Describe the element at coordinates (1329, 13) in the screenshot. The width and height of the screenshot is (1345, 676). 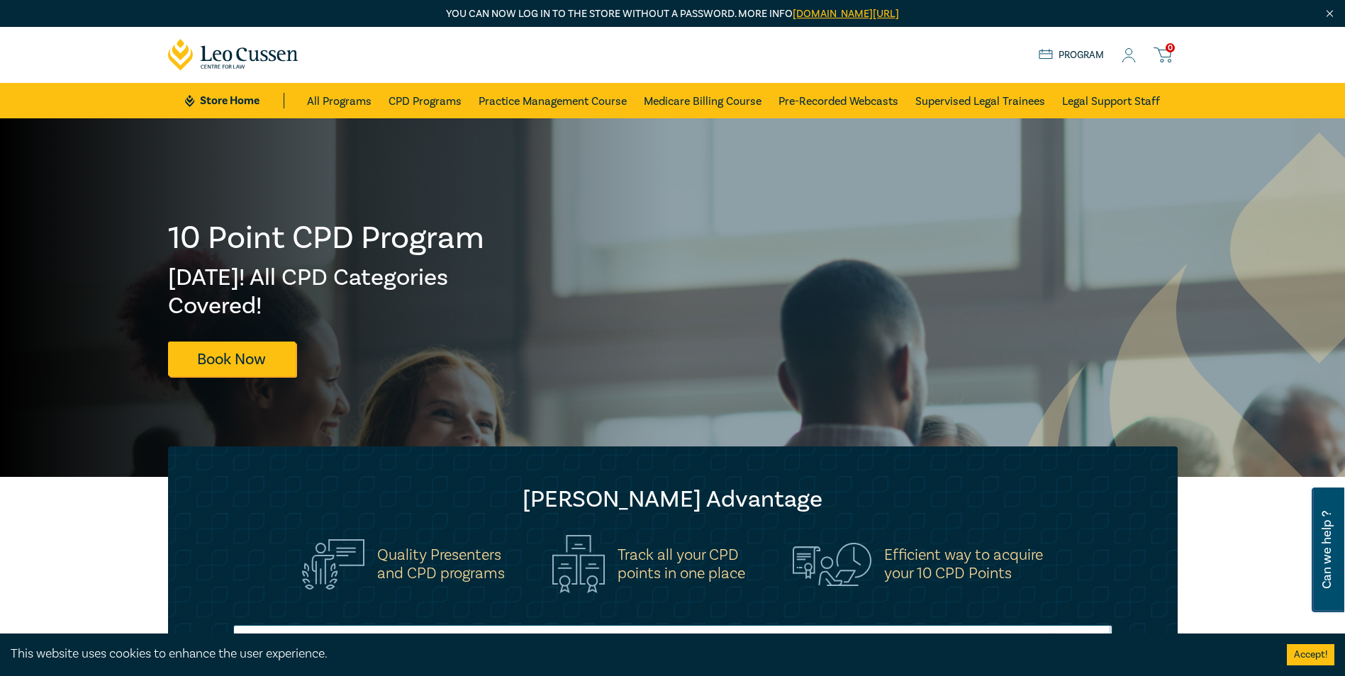
I see `img: Close` at that location.